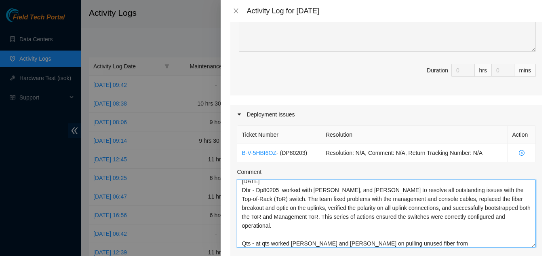 The image size is (552, 256). I want to click on div: Duration, so click(437, 70).